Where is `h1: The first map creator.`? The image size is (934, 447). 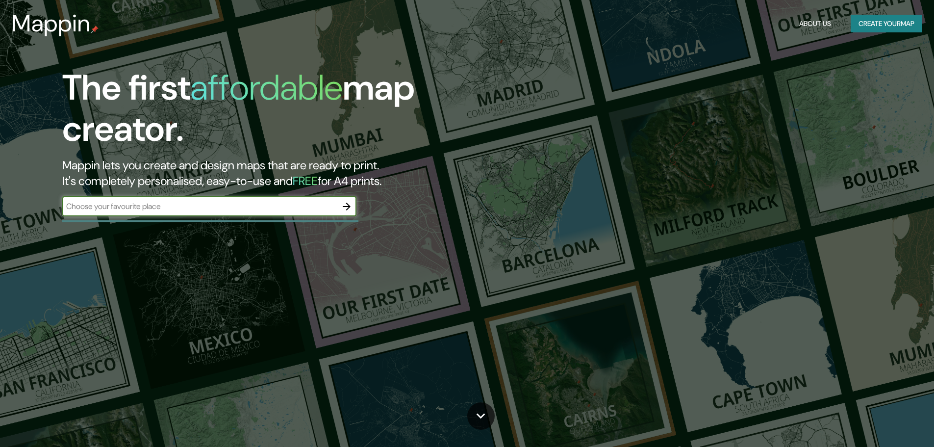 h1: The first map creator. is located at coordinates (296, 112).